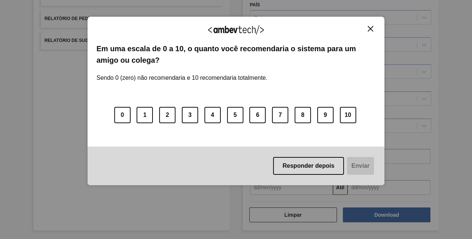 This screenshot has height=239, width=472. I want to click on label: Sendo 0 (zero) não recomendaria e 10 recomendaria totalmente., so click(182, 73).